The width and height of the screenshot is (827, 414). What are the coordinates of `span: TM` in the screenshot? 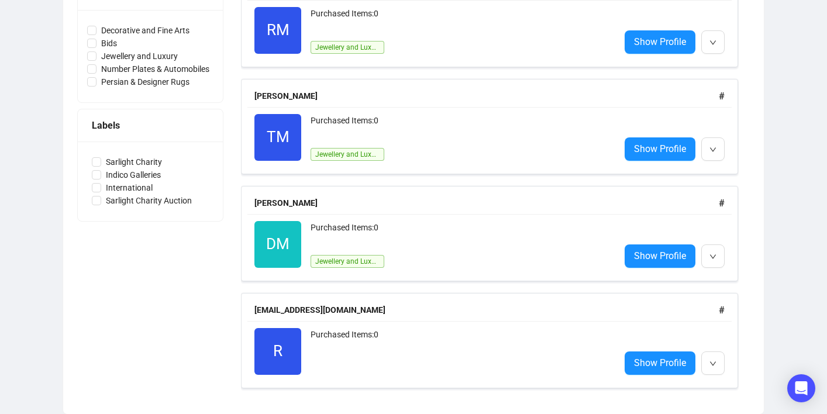 It's located at (278, 137).